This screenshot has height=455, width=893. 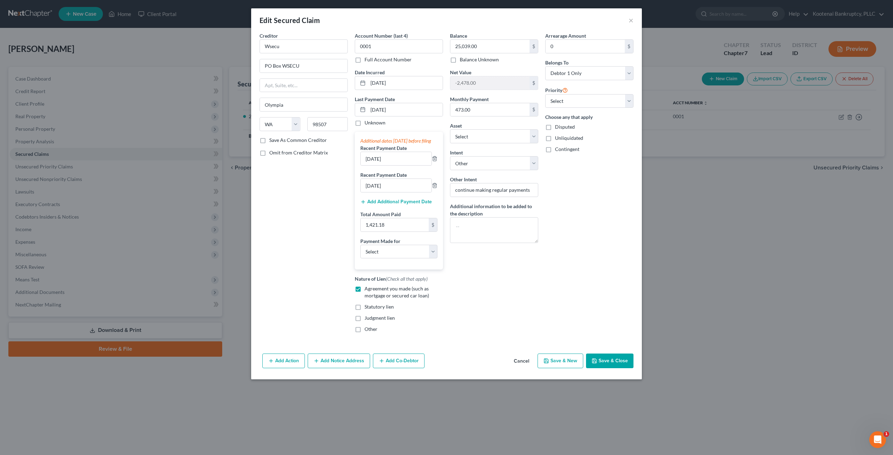 I want to click on span: Other, so click(x=371, y=329).